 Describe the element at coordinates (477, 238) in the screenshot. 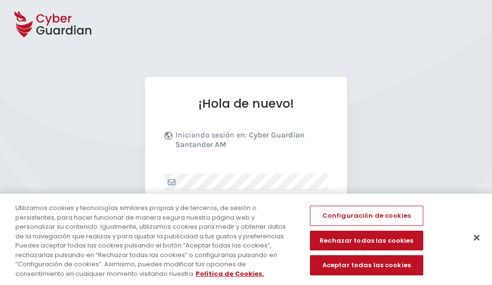

I see `button: Cerrar` at that location.